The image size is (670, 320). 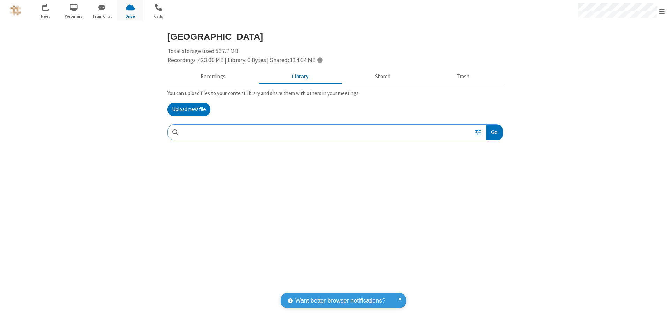 What do you see at coordinates (74, 16) in the screenshot?
I see `span: Webinars` at bounding box center [74, 16].